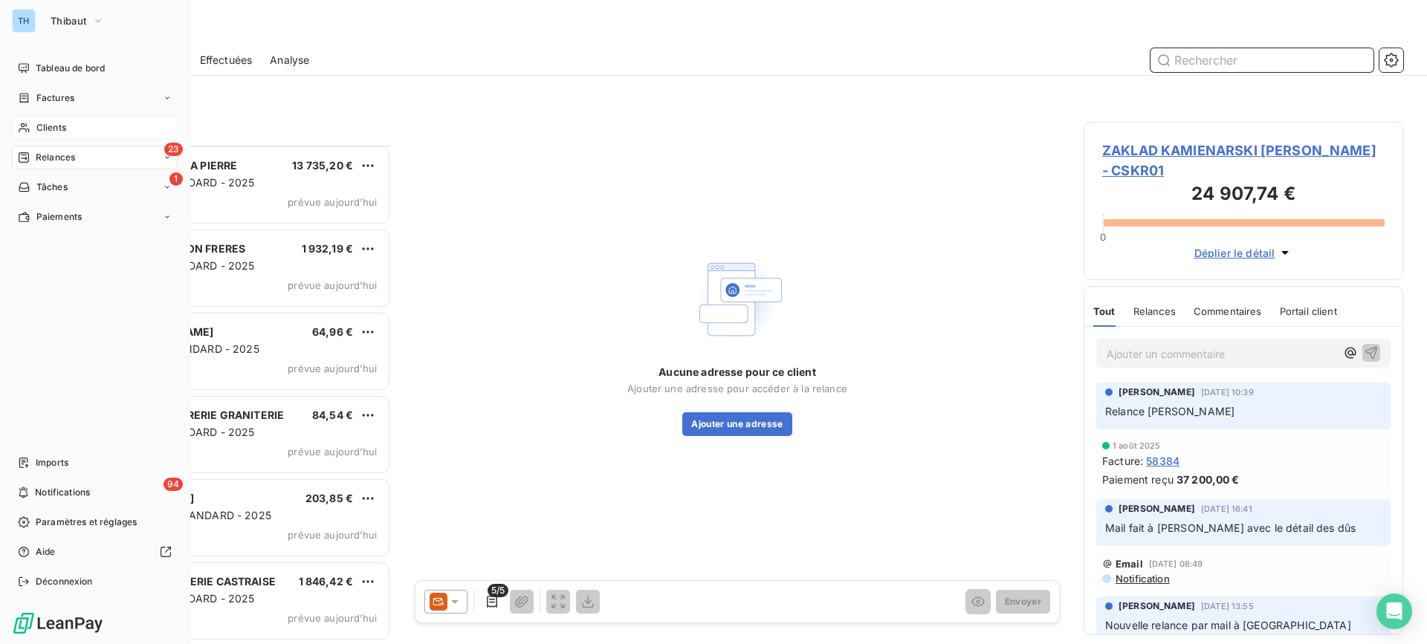  What do you see at coordinates (737, 389) in the screenshot?
I see `span: Ajouter une adresse pour accéder à la relance` at bounding box center [737, 389].